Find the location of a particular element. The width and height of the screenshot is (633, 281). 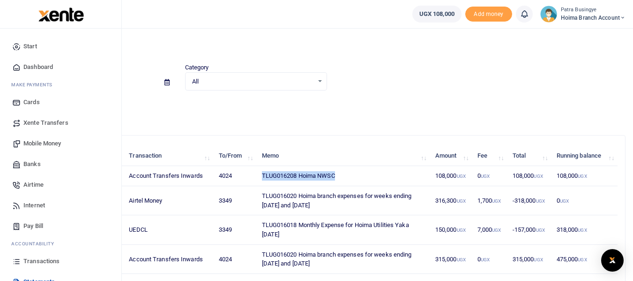

a: Start is located at coordinates (60, 46).